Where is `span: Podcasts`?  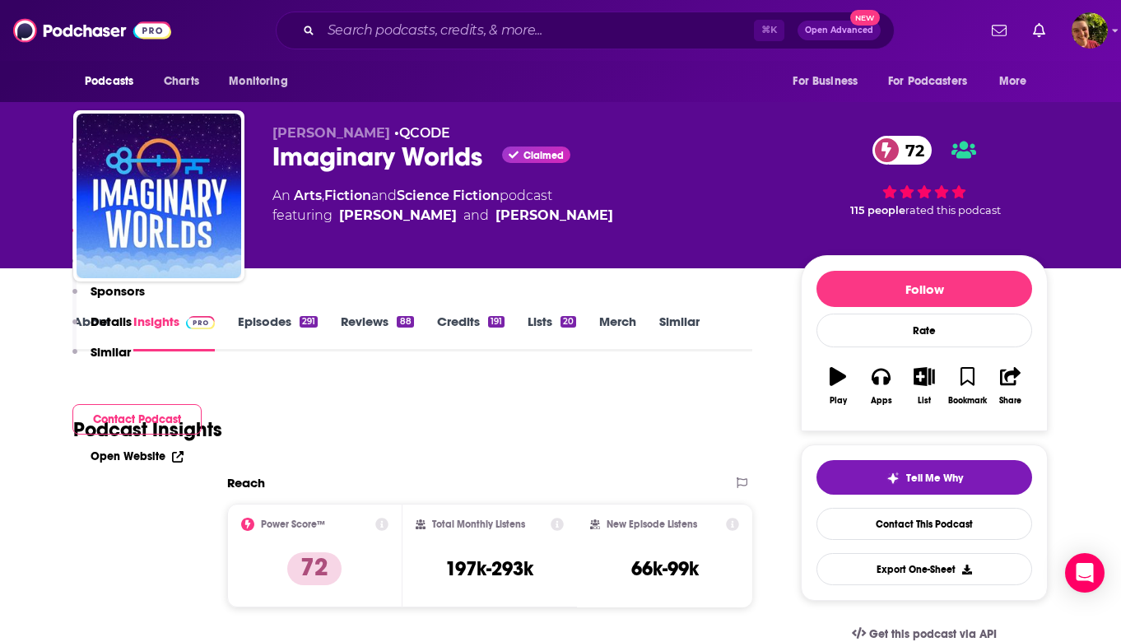
span: Podcasts is located at coordinates (109, 81).